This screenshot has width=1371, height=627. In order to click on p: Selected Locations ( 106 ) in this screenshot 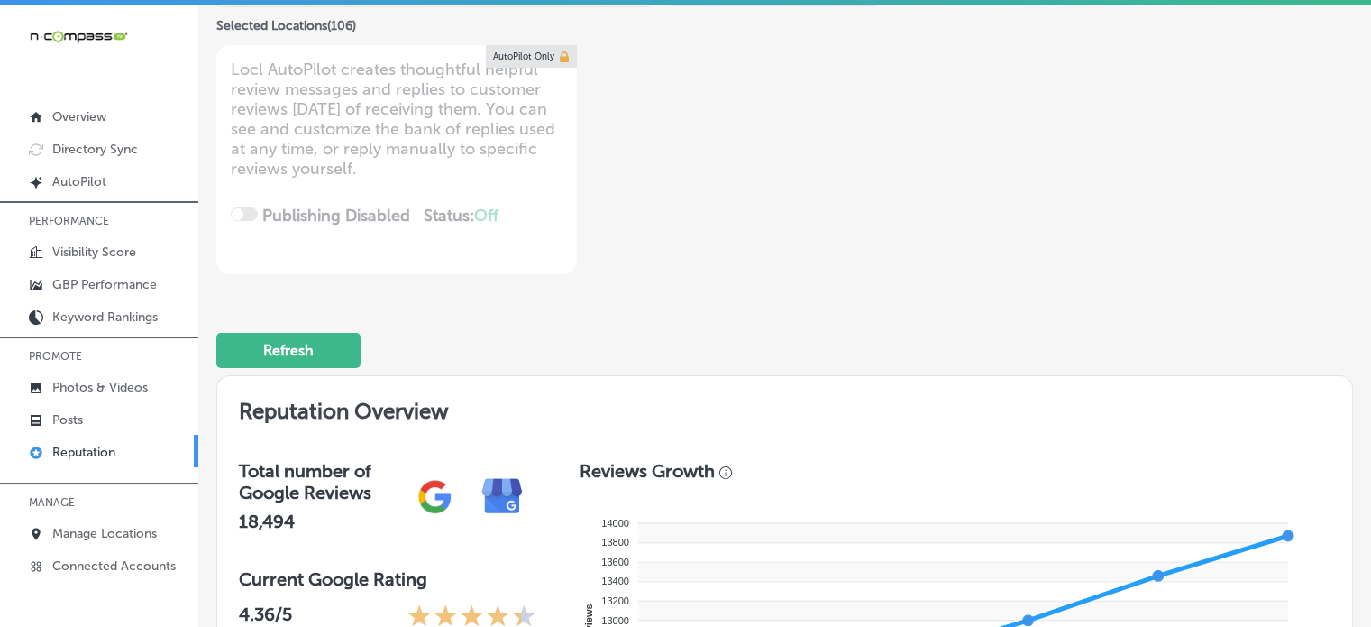, I will do `click(286, 22)`.